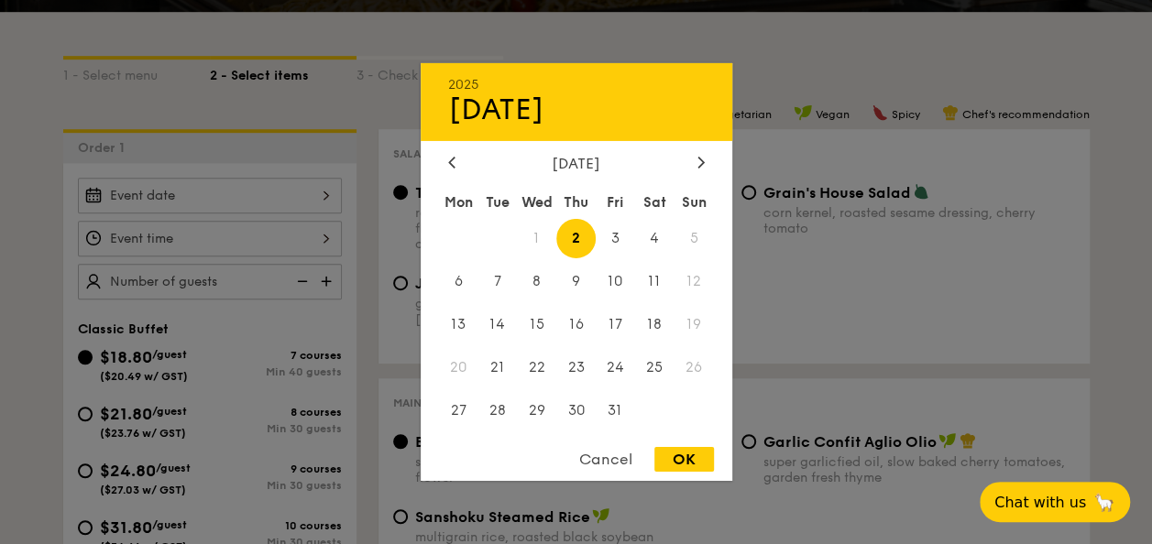 Image resolution: width=1152 pixels, height=544 pixels. Describe the element at coordinates (458, 367) in the screenshot. I see `span: 20` at that location.